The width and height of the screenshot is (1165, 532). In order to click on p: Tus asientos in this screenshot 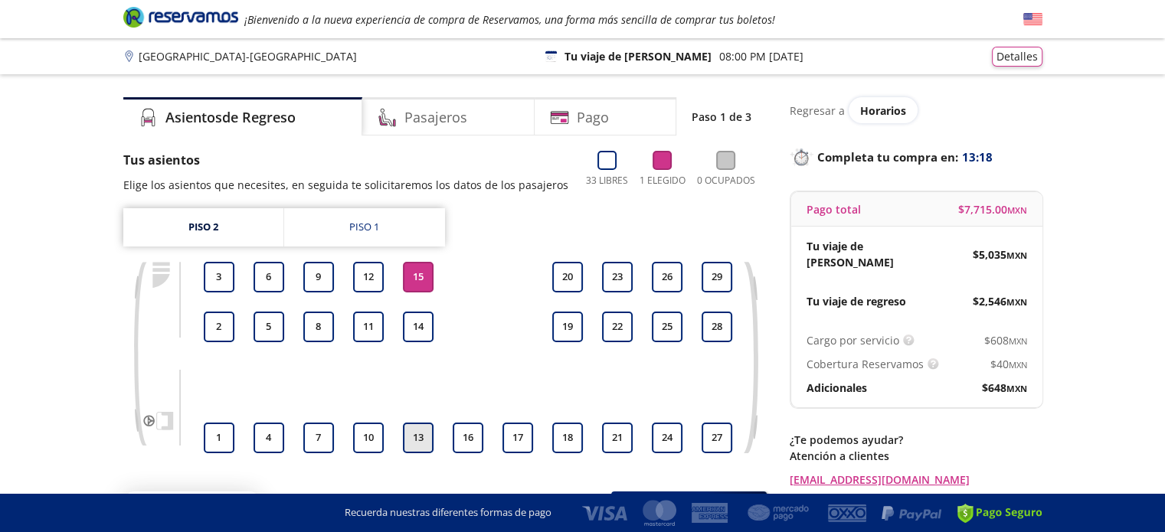, I will do `click(345, 160)`.